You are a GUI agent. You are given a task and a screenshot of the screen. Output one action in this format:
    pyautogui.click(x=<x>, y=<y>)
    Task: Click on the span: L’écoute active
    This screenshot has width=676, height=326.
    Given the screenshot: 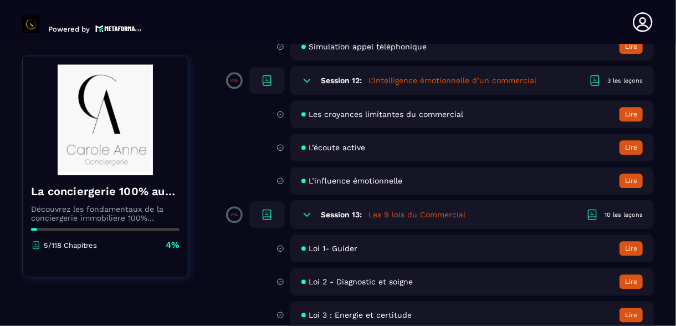 What is the action you would take?
    pyautogui.click(x=337, y=147)
    